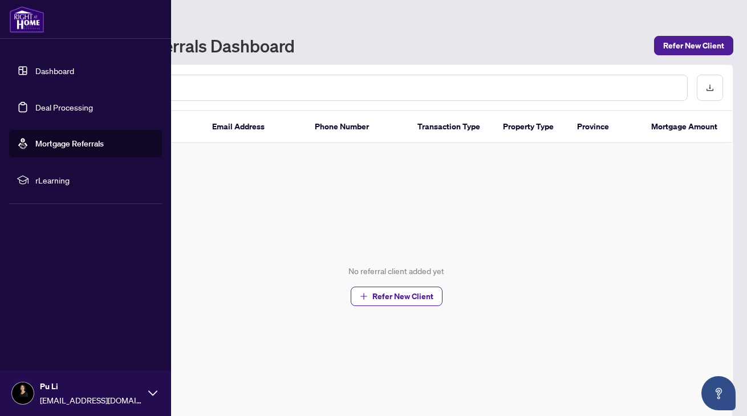  What do you see at coordinates (254, 127) in the screenshot?
I see `th: Email Address` at bounding box center [254, 127].